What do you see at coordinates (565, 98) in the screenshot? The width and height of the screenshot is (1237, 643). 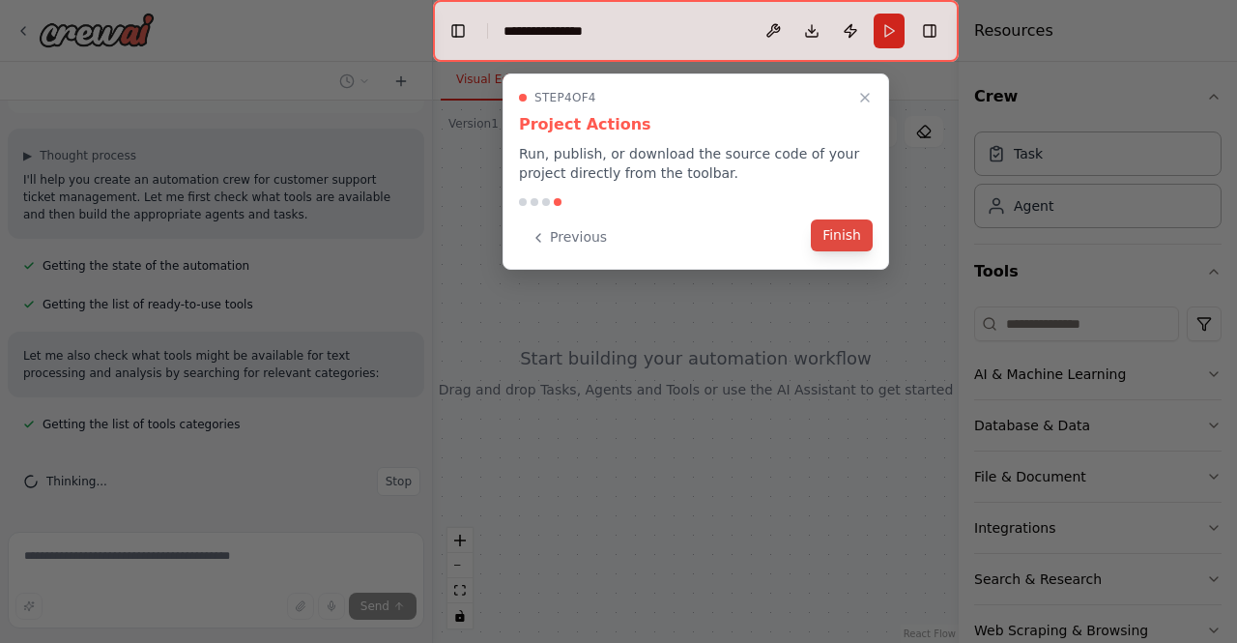 I see `span: Step 4 of 4` at bounding box center [565, 98].